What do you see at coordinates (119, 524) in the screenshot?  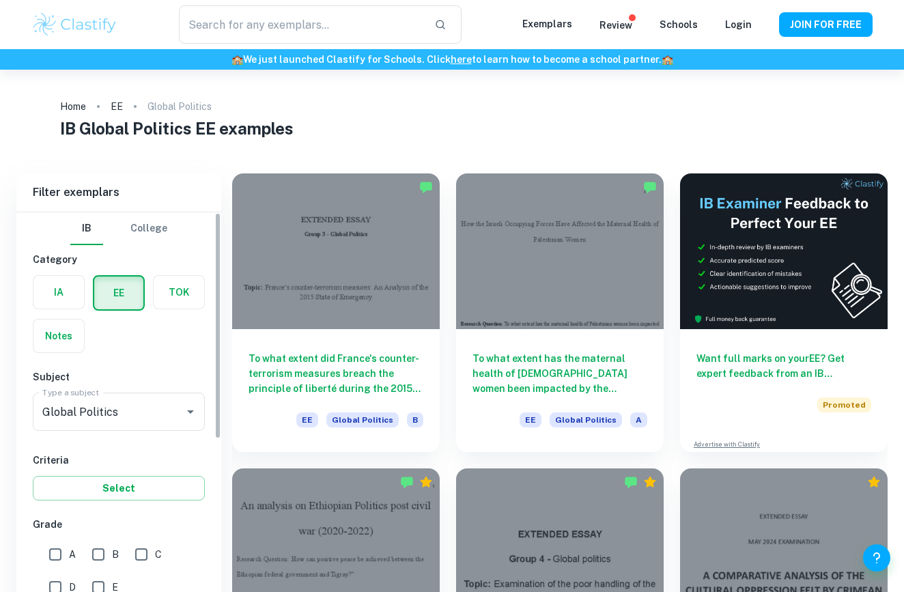 I see `h6: Grade` at bounding box center [119, 524].